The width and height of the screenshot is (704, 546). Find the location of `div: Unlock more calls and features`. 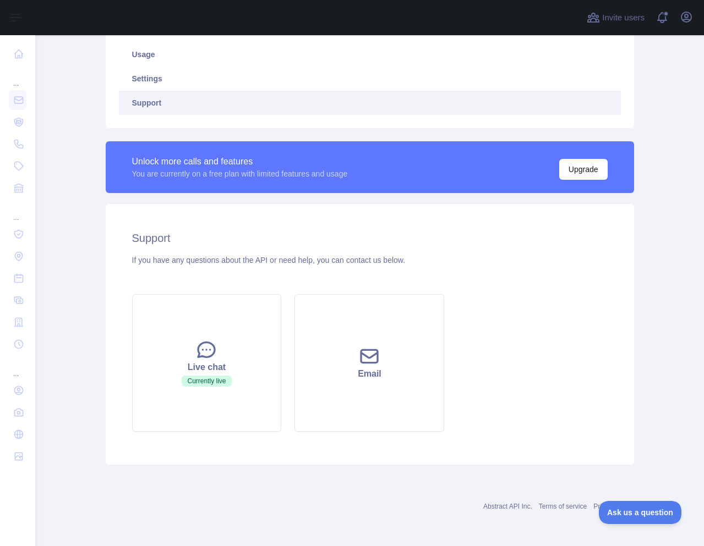

div: Unlock more calls and features is located at coordinates (240, 162).